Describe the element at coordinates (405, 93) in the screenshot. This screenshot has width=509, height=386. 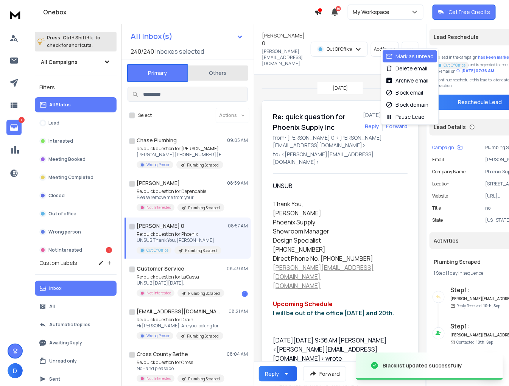
I see `div: Block email` at that location.